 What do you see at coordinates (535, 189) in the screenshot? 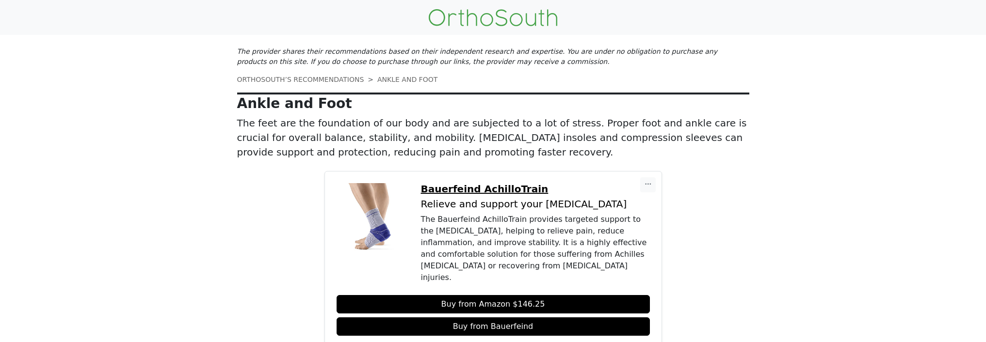
I see `a: Bauerfeind AchilloTrain` at bounding box center [535, 189].